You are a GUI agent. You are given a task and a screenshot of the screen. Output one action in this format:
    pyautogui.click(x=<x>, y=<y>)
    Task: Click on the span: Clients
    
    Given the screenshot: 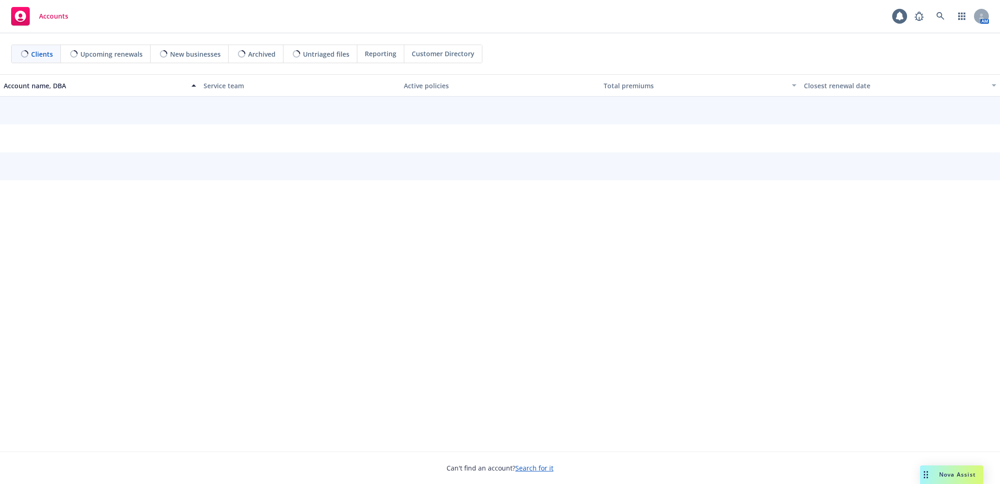 What is the action you would take?
    pyautogui.click(x=42, y=54)
    